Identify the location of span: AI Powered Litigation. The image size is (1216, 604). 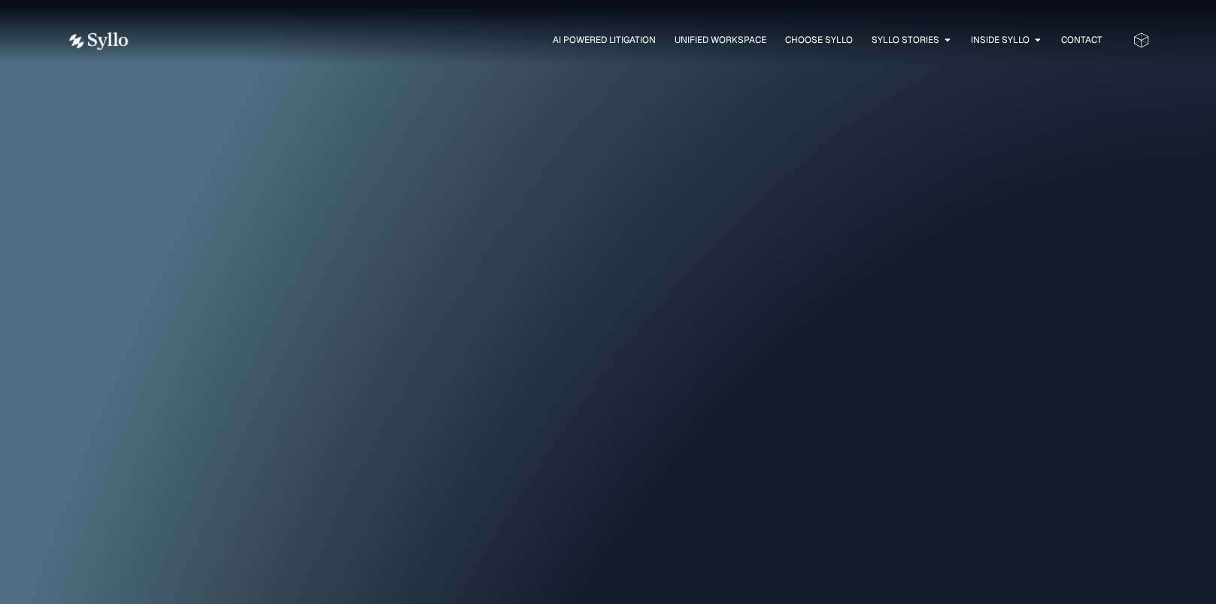
(604, 40).